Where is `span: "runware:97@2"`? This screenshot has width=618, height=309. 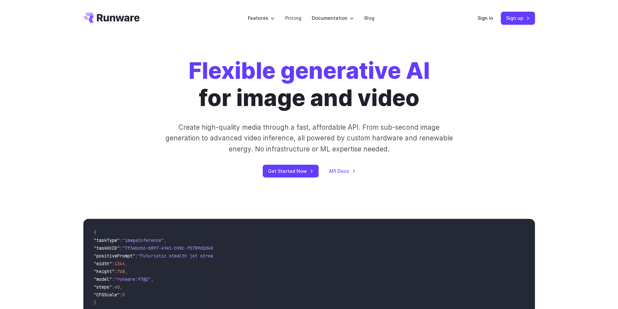 span: "runware:97@2" is located at coordinates (133, 279).